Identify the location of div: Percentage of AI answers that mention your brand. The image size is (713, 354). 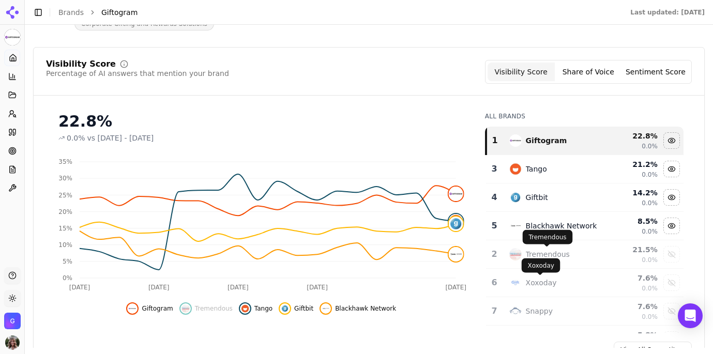
(137, 73).